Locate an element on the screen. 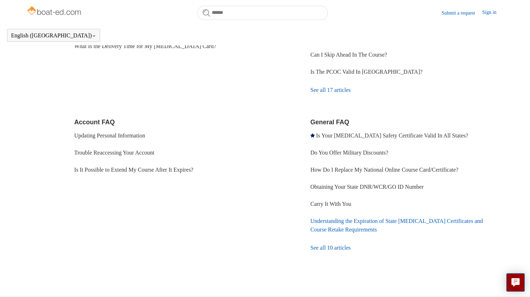 The image size is (530, 297). a: Is It Possible to Extend My Course After It Expires? is located at coordinates (134, 170).